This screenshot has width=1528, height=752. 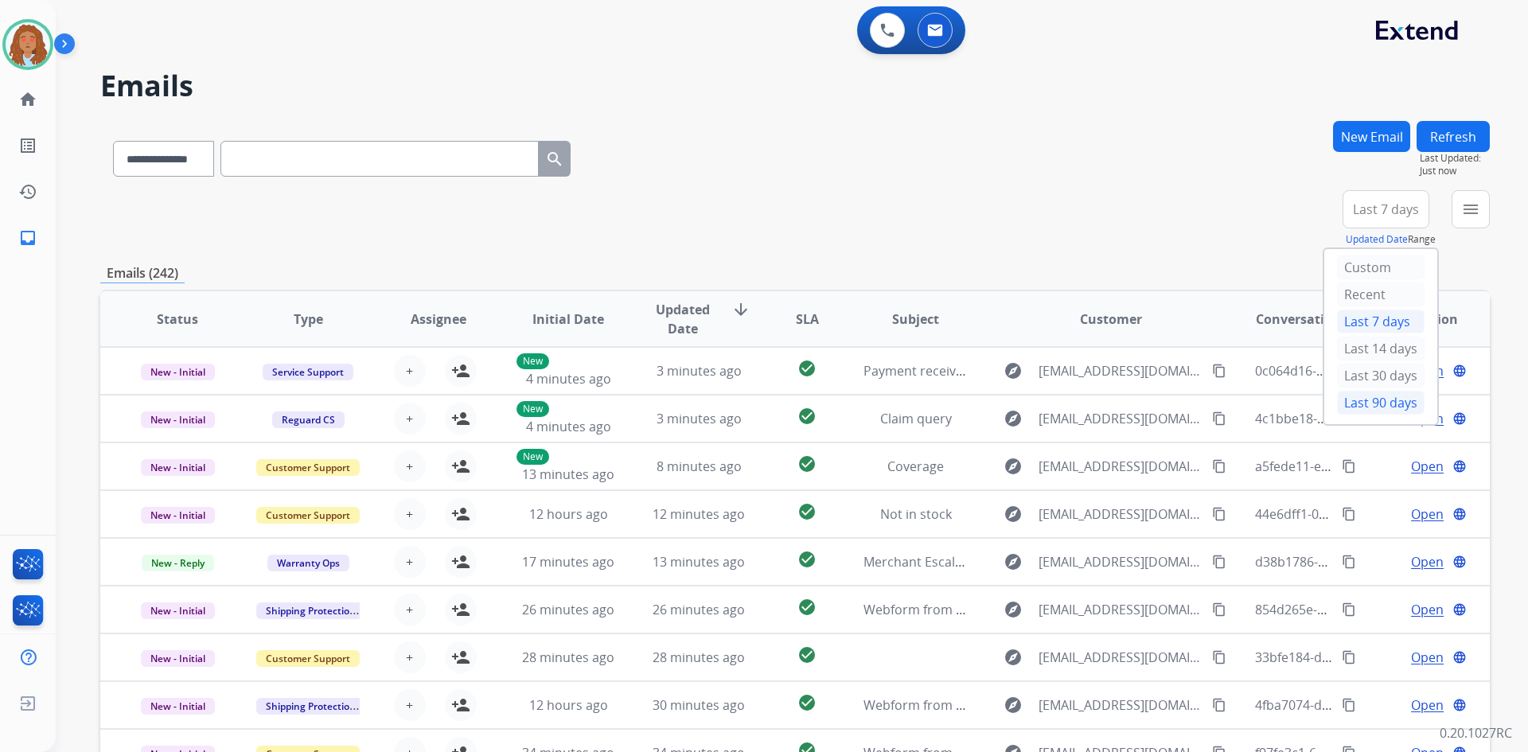 I want to click on mat-icon: inbox, so click(x=28, y=238).